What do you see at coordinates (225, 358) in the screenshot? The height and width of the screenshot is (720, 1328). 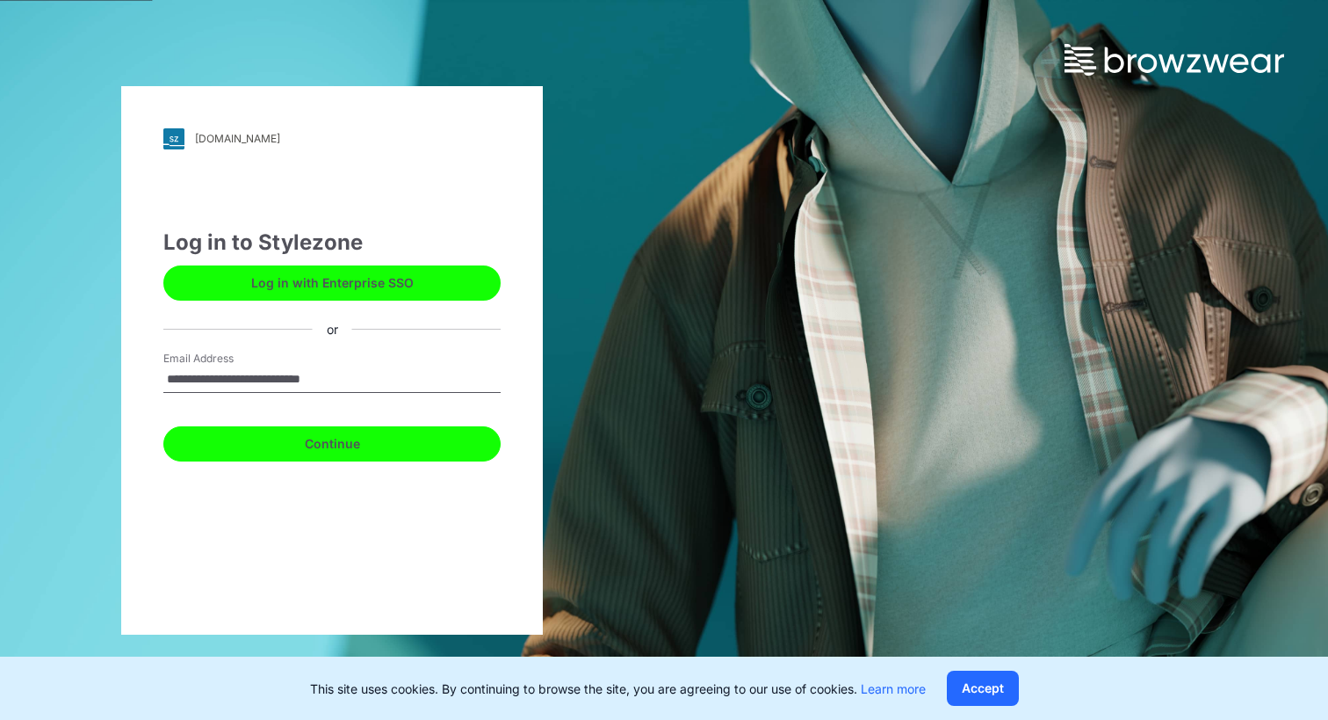 I see `label: Email Address` at bounding box center [225, 358].